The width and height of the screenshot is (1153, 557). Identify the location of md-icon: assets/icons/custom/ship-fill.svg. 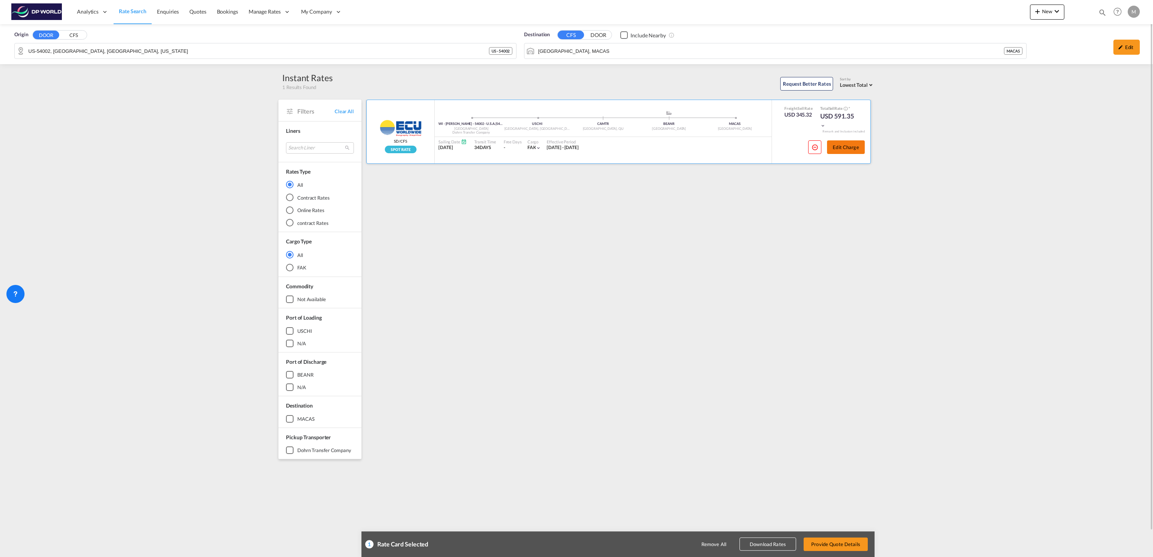
(669, 113).